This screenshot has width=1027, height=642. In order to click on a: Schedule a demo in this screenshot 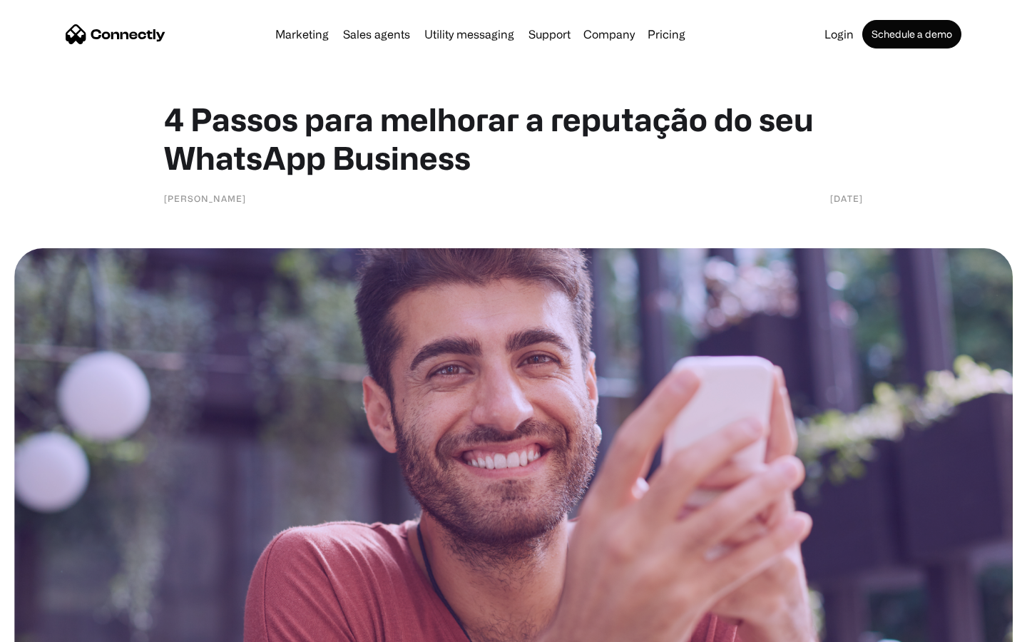, I will do `click(912, 34)`.